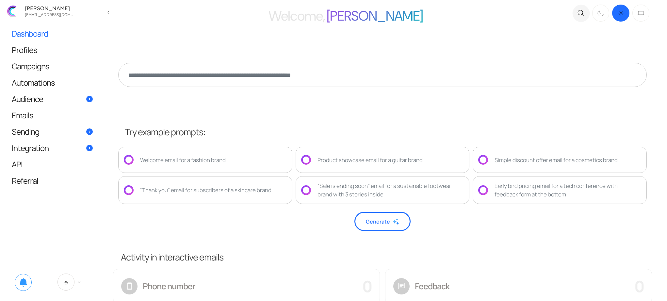 The width and height of the screenshot is (667, 301). What do you see at coordinates (370, 160) in the screenshot?
I see `div: Product showcase email for a guitar brand` at bounding box center [370, 160].